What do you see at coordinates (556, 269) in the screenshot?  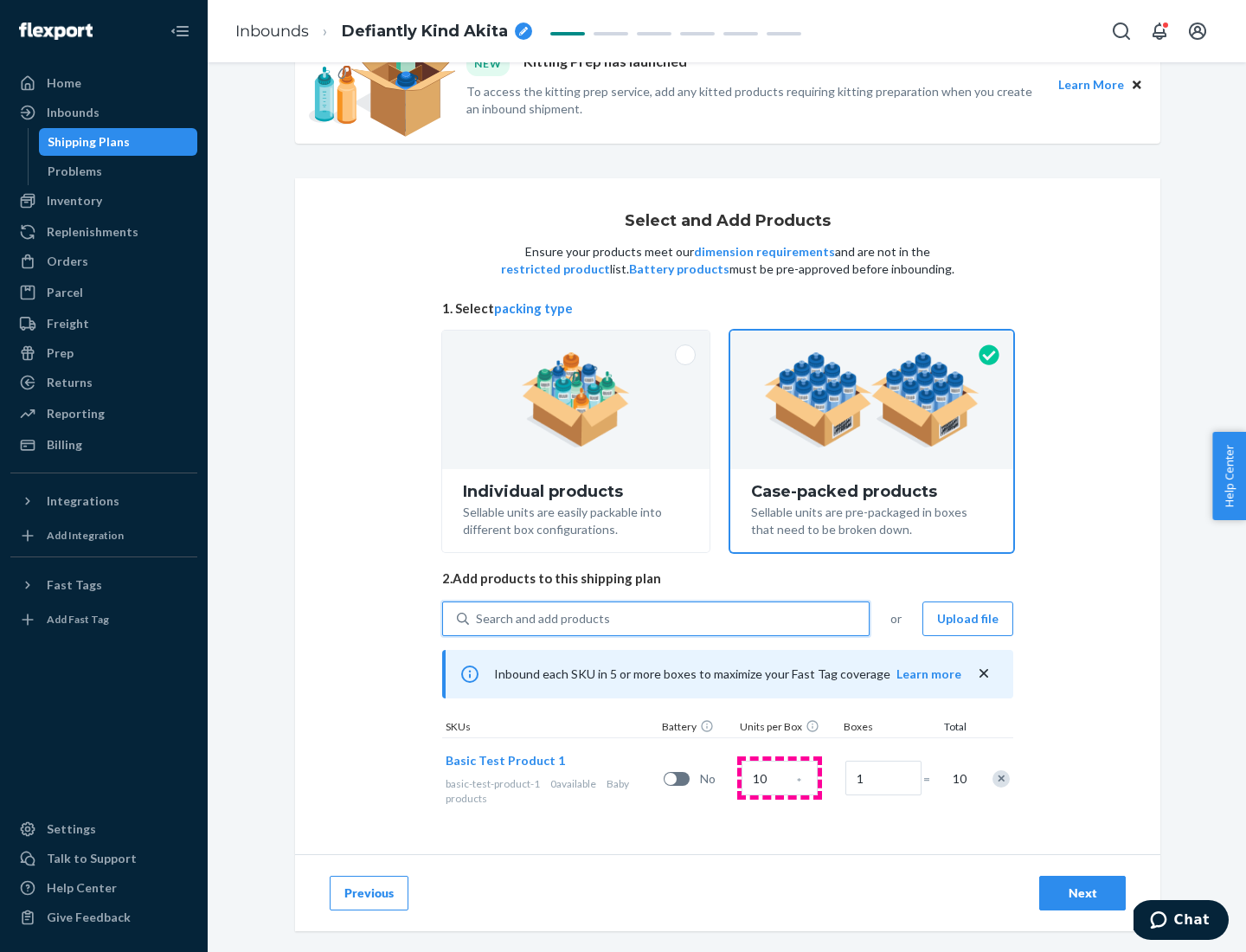 I see `button: restricted product` at bounding box center [556, 269].